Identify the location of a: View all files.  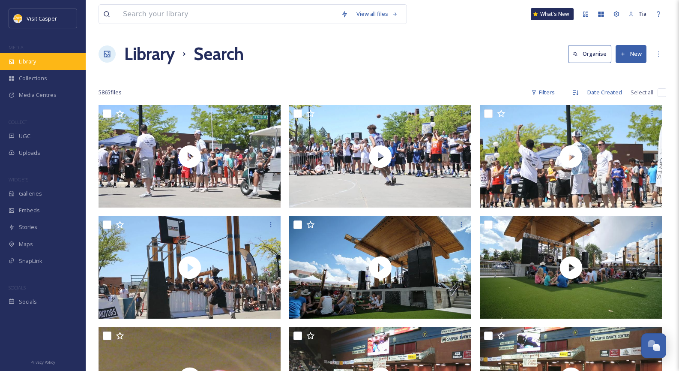
(377, 14).